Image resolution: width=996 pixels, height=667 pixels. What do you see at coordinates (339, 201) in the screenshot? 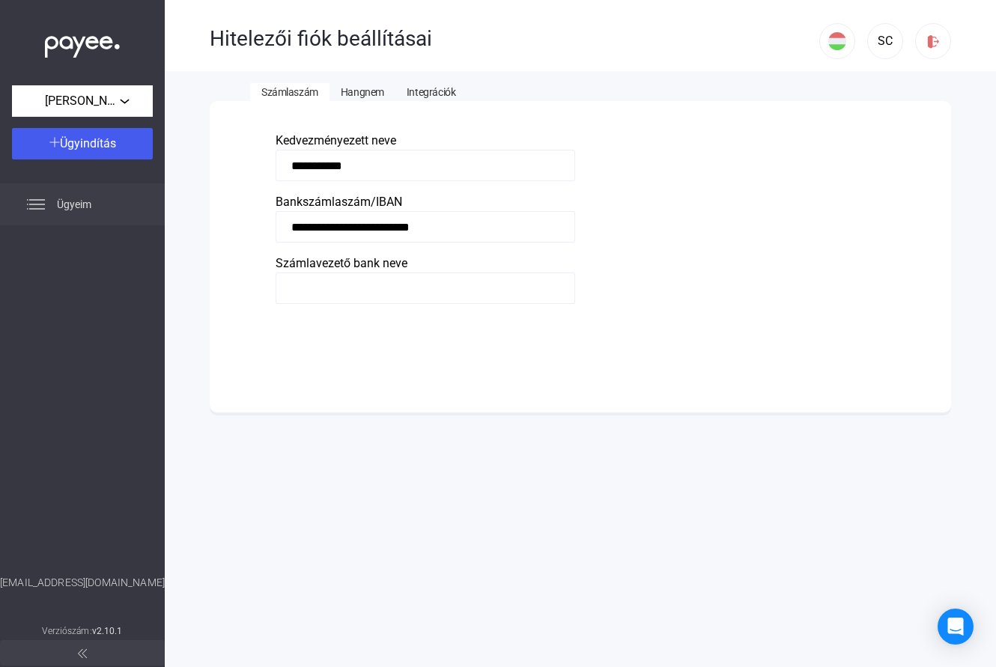
I see `span: Bankszámlaszám/IBAN` at bounding box center [339, 201].